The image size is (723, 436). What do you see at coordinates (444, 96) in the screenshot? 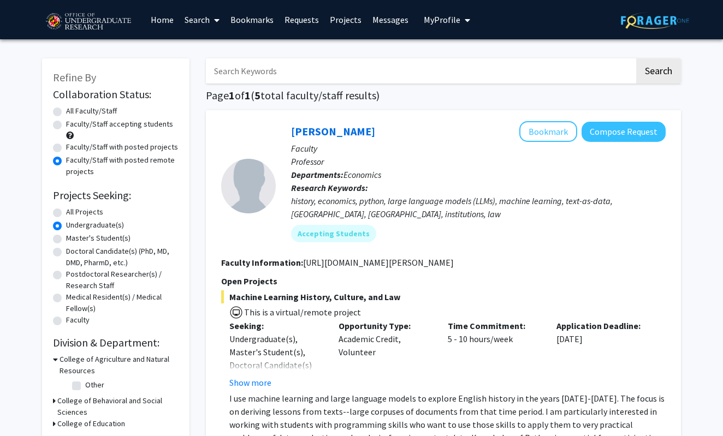
I see `h1: Page of ( total faculty/staff results)` at bounding box center [444, 96].